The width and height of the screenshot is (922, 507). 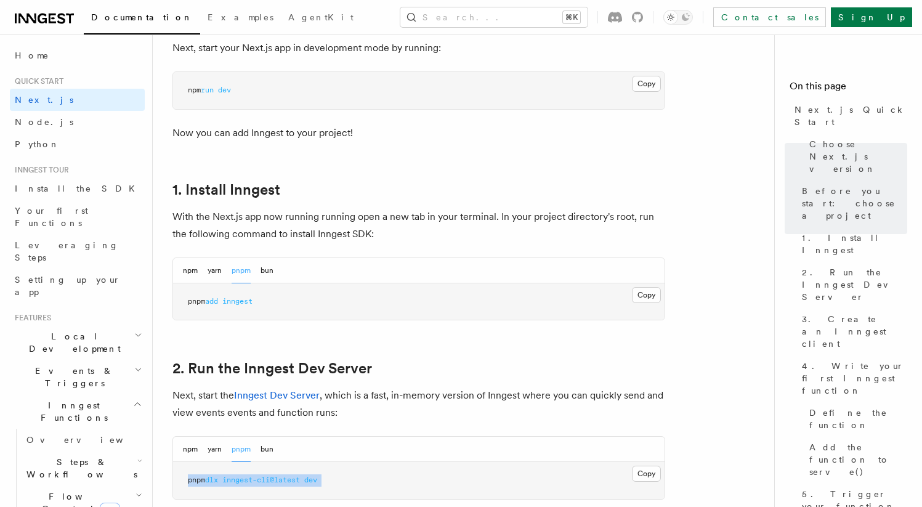 What do you see at coordinates (854, 285) in the screenshot?
I see `span: 2. Run the Inngest Dev Server` at bounding box center [854, 285].